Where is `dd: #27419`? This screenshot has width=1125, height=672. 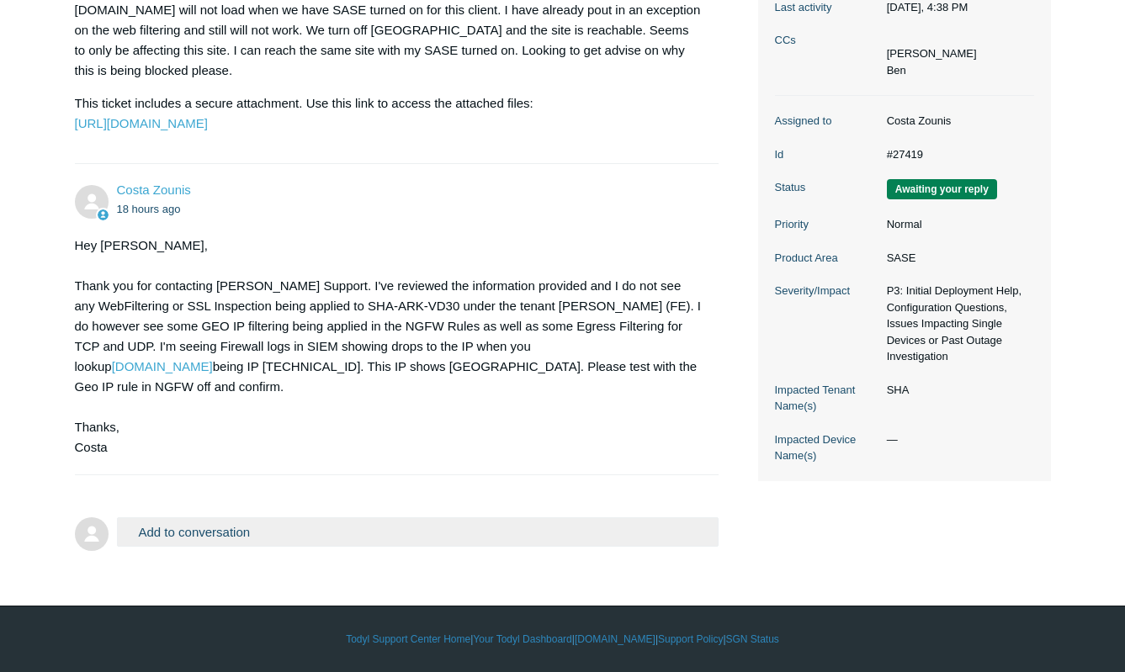 dd: #27419 is located at coordinates (956, 155).